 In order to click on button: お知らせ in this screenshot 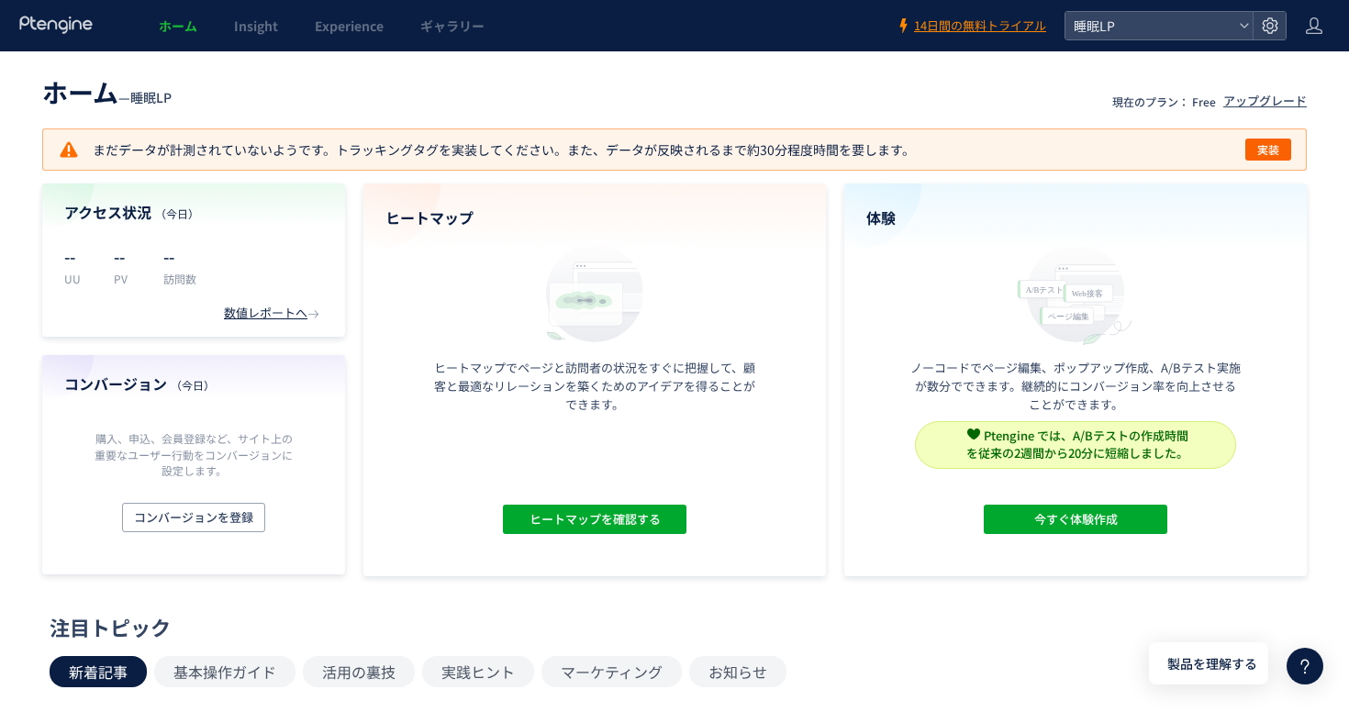, I will do `click(738, 672)`.